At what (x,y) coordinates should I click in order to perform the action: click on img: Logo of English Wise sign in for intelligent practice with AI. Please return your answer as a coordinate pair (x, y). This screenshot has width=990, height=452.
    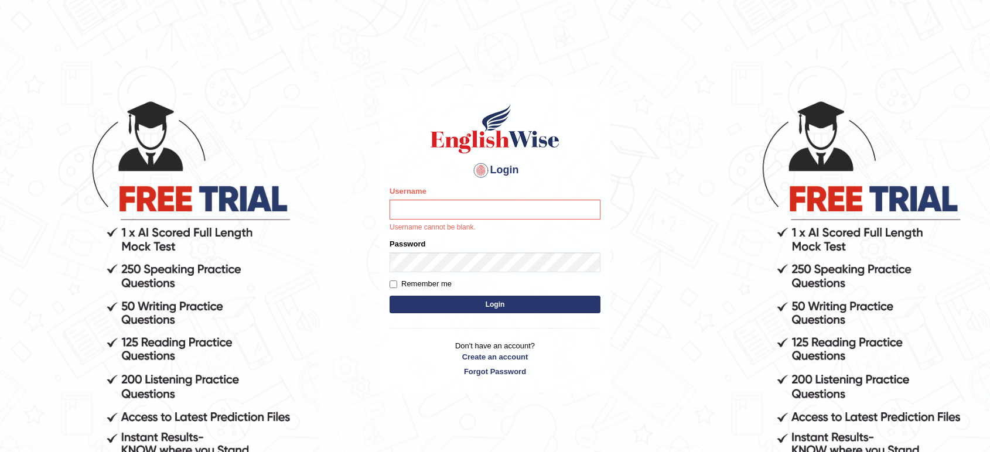
    Looking at the image, I should click on (495, 129).